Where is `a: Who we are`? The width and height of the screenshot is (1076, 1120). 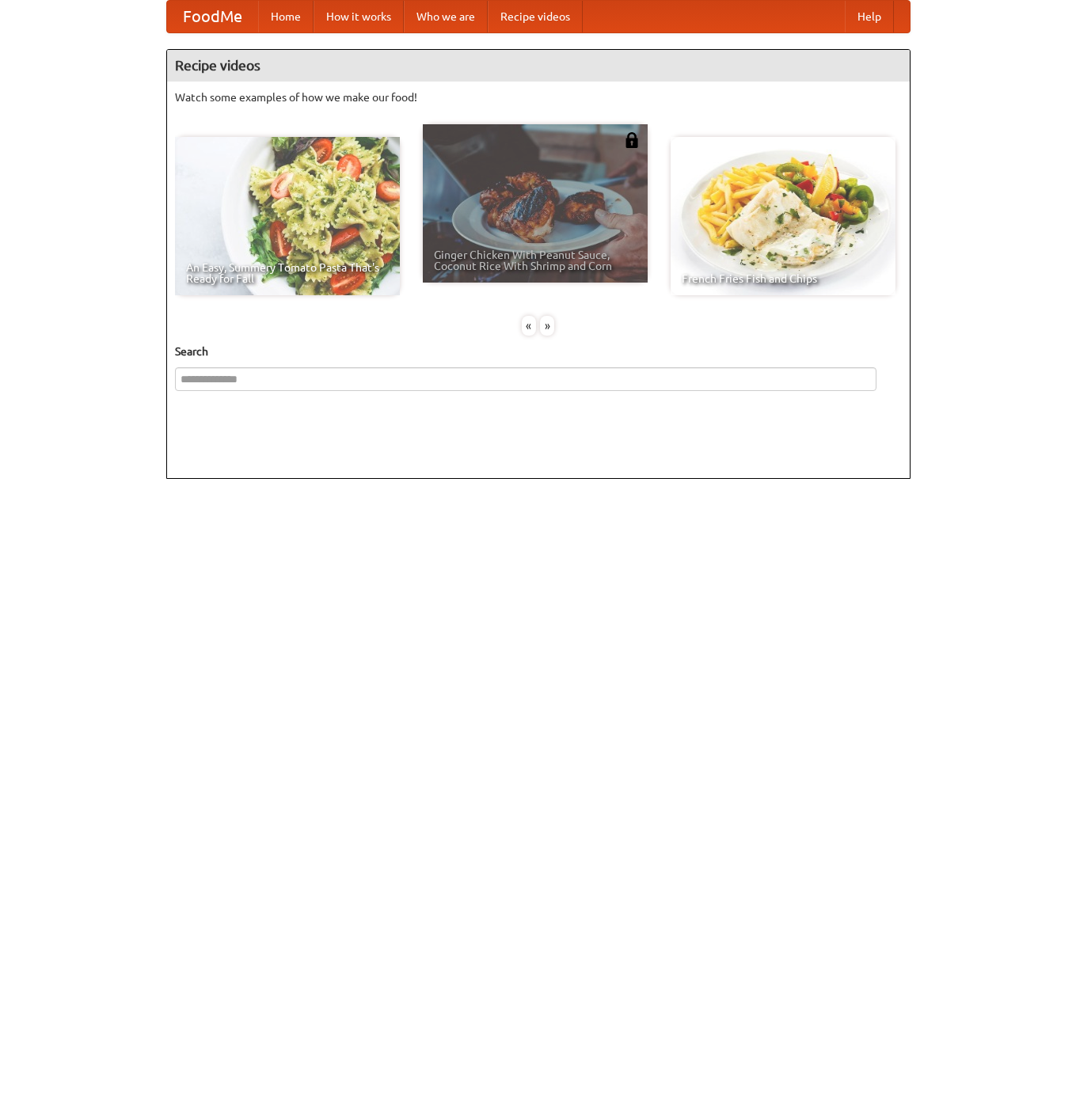 a: Who we are is located at coordinates (446, 17).